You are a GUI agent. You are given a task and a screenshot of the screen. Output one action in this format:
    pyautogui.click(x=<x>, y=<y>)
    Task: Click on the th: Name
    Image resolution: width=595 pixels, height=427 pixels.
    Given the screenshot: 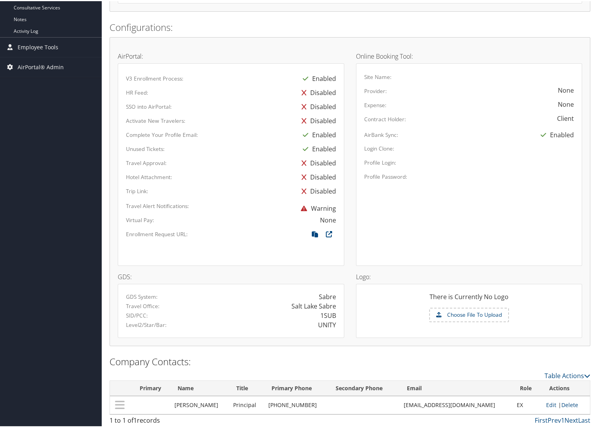 What is the action you would take?
    pyautogui.click(x=200, y=388)
    